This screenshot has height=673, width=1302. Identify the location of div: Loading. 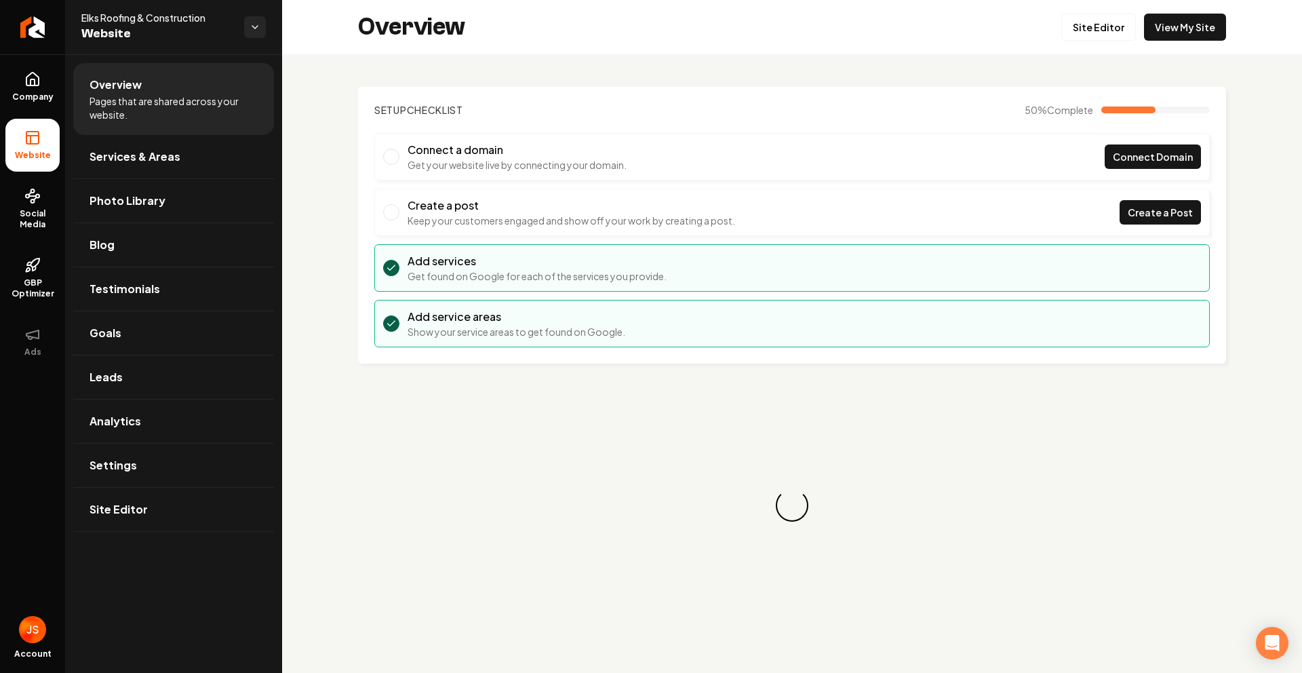
(792, 505).